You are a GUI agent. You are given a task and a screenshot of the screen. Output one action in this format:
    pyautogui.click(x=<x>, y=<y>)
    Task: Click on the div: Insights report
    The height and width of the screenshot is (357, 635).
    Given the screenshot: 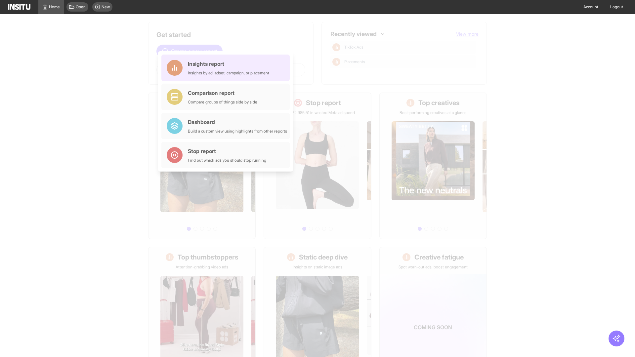 What is the action you would take?
    pyautogui.click(x=229, y=64)
    